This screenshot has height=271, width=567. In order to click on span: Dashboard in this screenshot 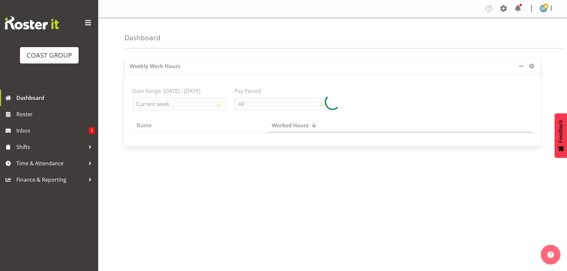, I will do `click(56, 98)`.